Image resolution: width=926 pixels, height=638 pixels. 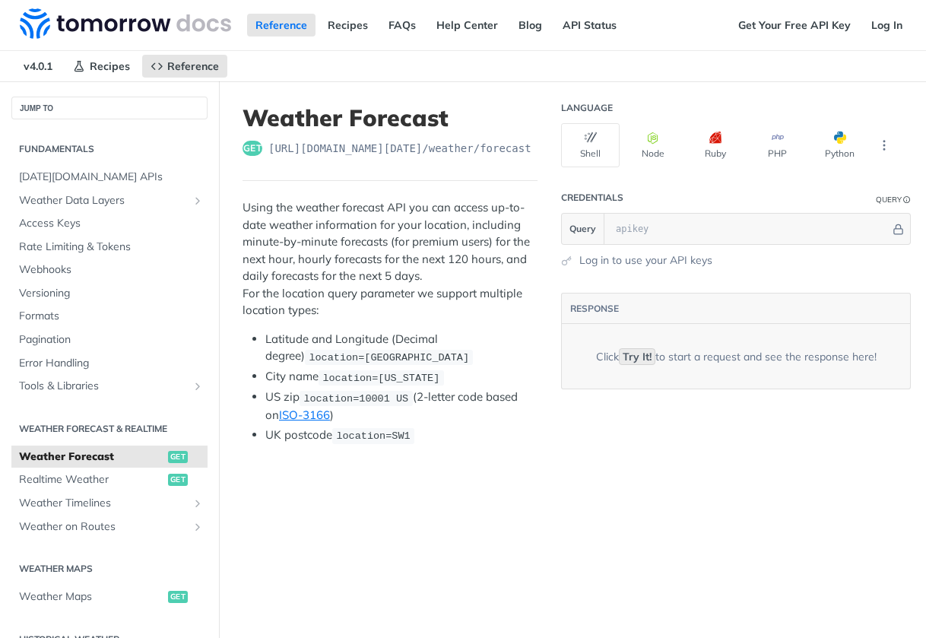 What do you see at coordinates (110, 569) in the screenshot?
I see `h2: Weather Maps` at bounding box center [110, 569].